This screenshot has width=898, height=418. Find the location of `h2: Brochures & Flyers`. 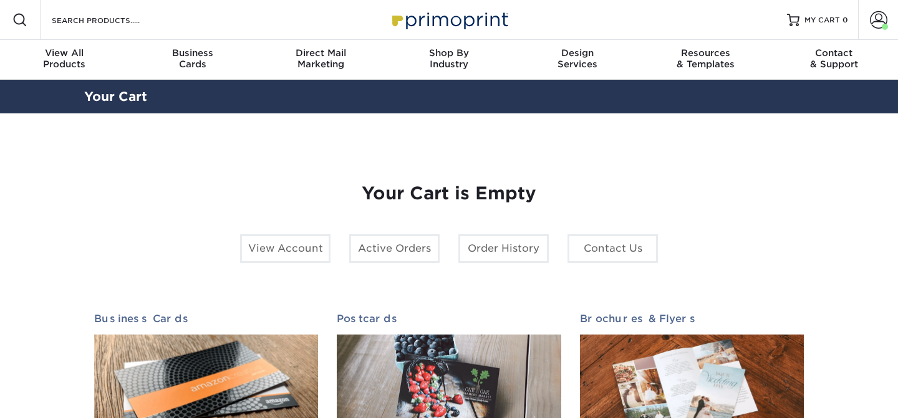

h2: Brochures & Flyers is located at coordinates (691, 319).